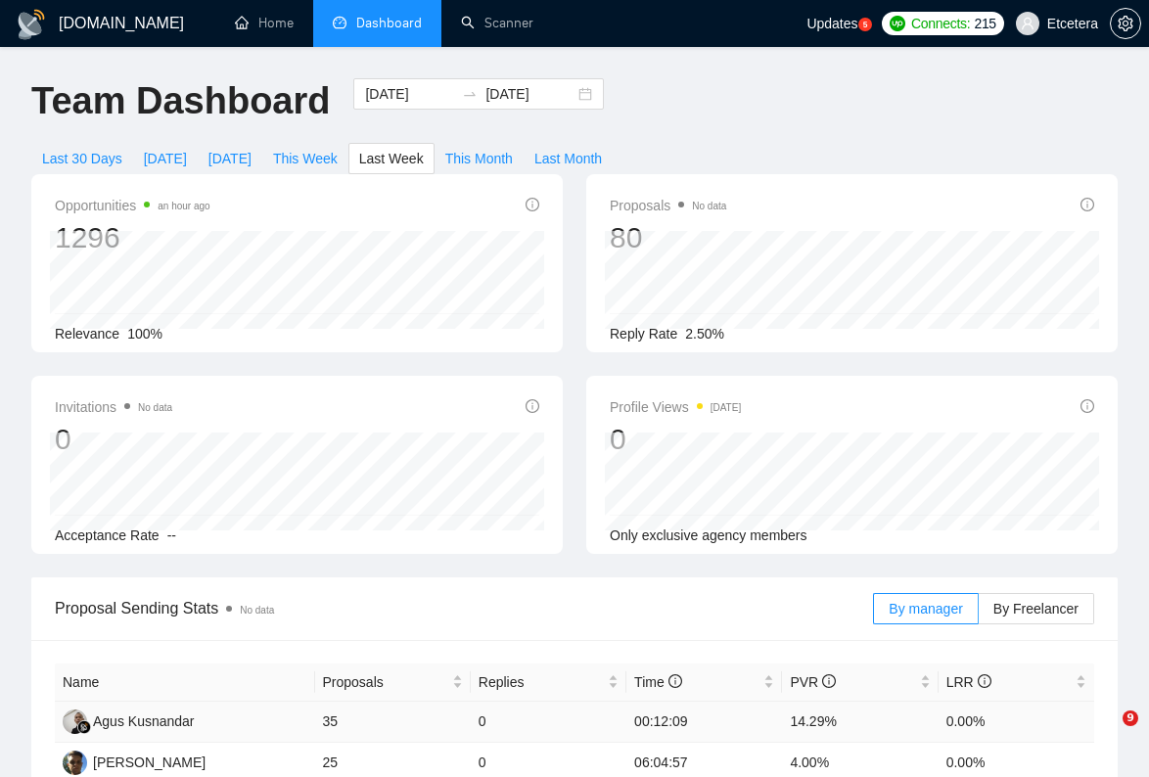  Describe the element at coordinates (128, 720) in the screenshot. I see `a: AKAgus Kusnandar` at that location.